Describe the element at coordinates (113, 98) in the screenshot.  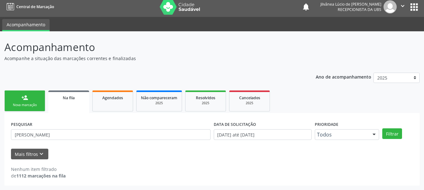
I see `span: Agendados` at that location.